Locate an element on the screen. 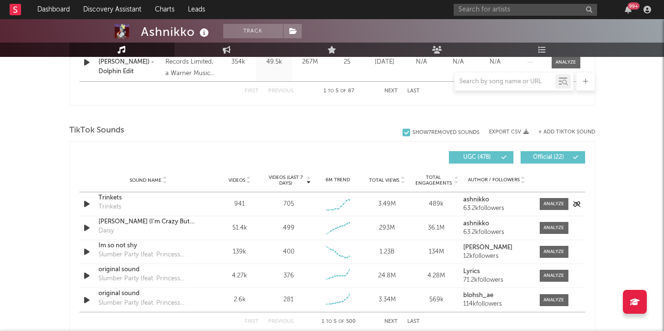 This screenshot has height=331, width=664. div: 139k is located at coordinates (240, 252).